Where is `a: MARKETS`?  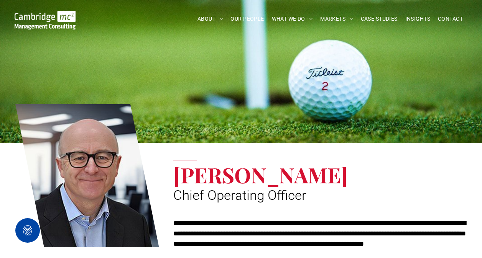
a: MARKETS is located at coordinates (336, 19).